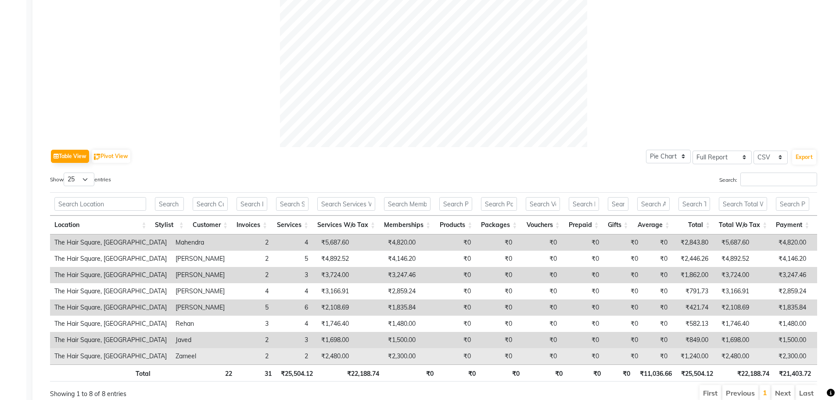 The width and height of the screenshot is (836, 400). Describe the element at coordinates (102, 373) in the screenshot. I see `th: Total` at that location.